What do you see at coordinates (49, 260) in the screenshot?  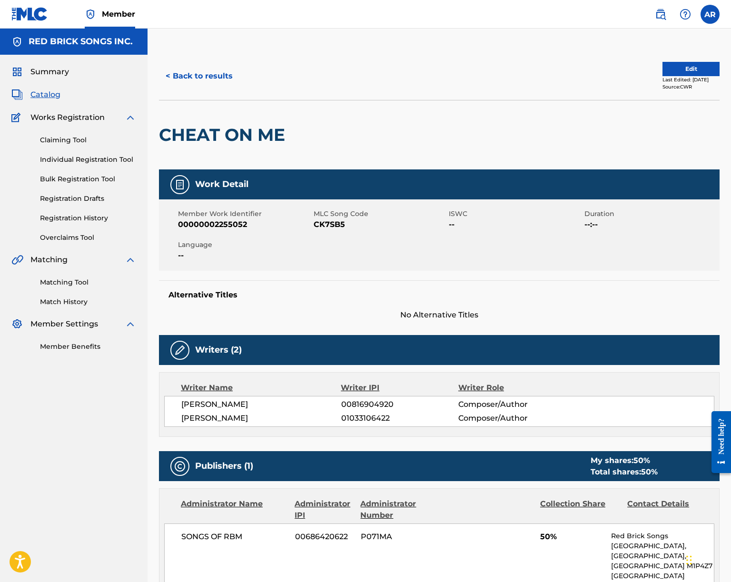 I see `span: Matching` at bounding box center [49, 260].